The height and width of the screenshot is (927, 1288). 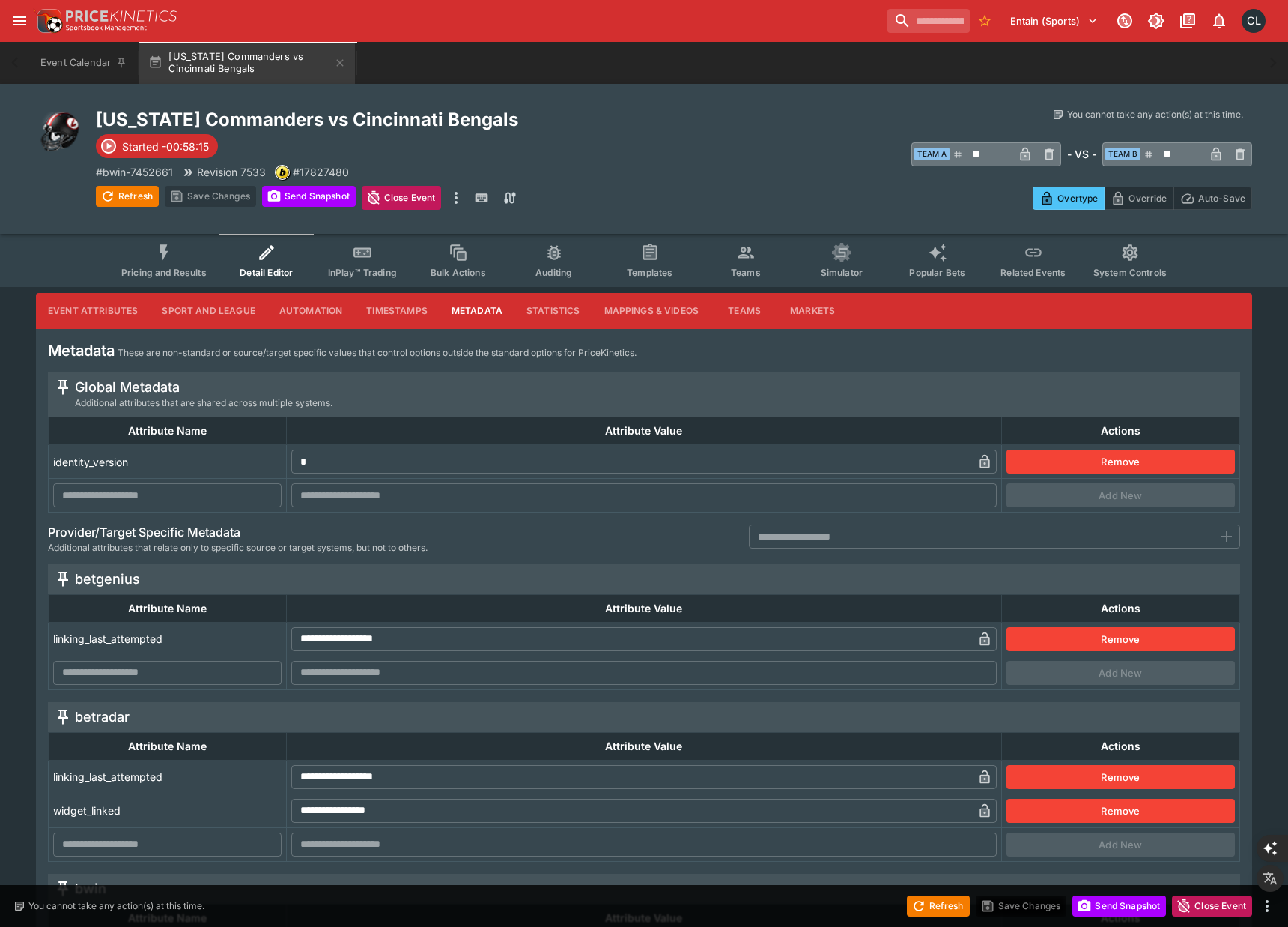 What do you see at coordinates (1147, 197) in the screenshot?
I see `p: Override` at bounding box center [1147, 197].